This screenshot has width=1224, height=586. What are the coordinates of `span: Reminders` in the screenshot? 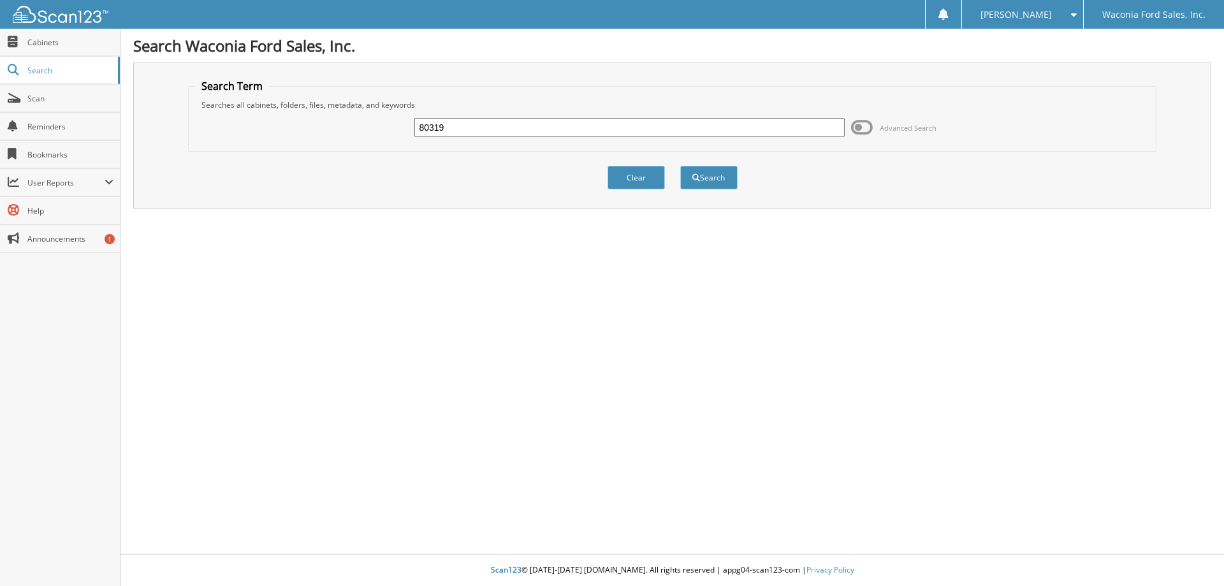 It's located at (70, 126).